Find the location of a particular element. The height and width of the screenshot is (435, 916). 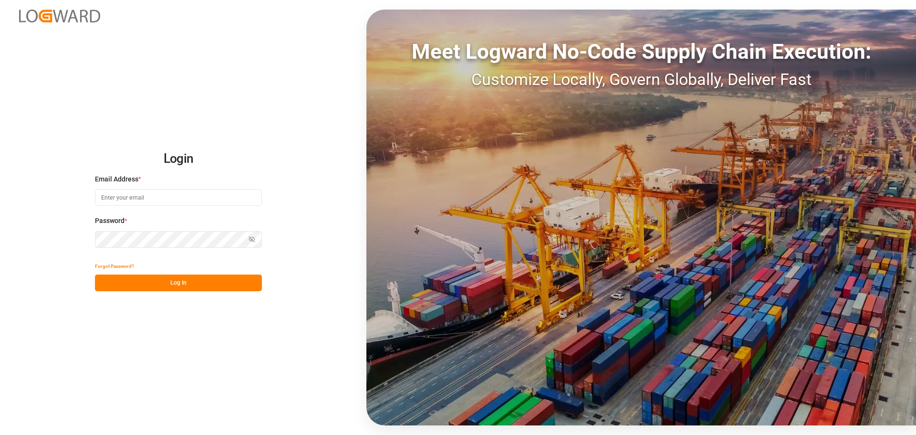

div: Meet Logward No-Code Supply Chain Execution: is located at coordinates (641, 52).